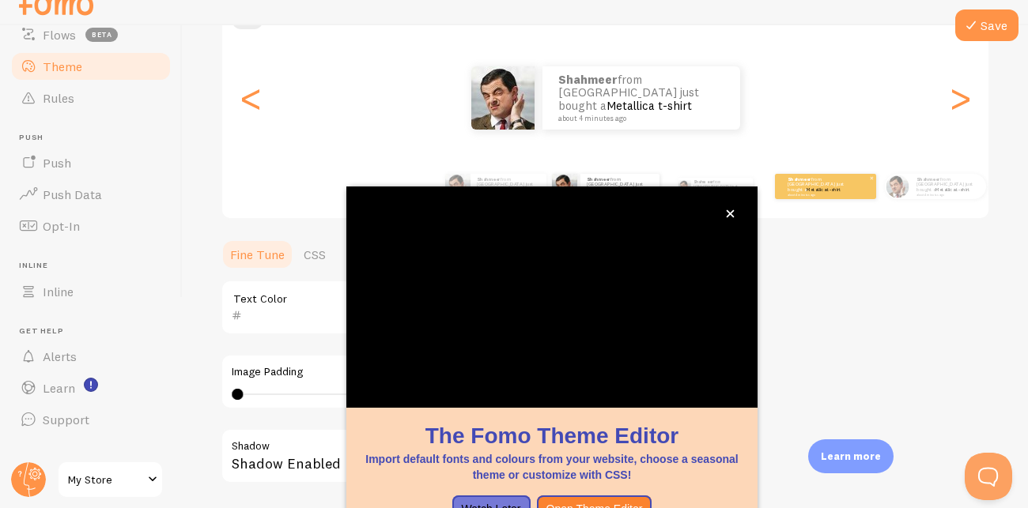 Image resolution: width=1028 pixels, height=508 pixels. What do you see at coordinates (91, 195) in the screenshot?
I see `a: Push Data` at bounding box center [91, 195].